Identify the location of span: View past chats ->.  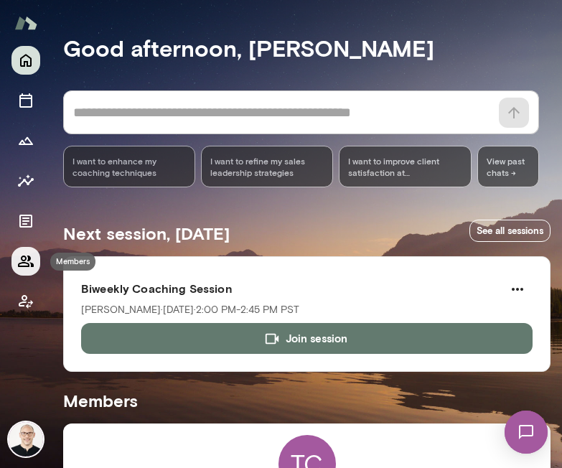
(508, 167).